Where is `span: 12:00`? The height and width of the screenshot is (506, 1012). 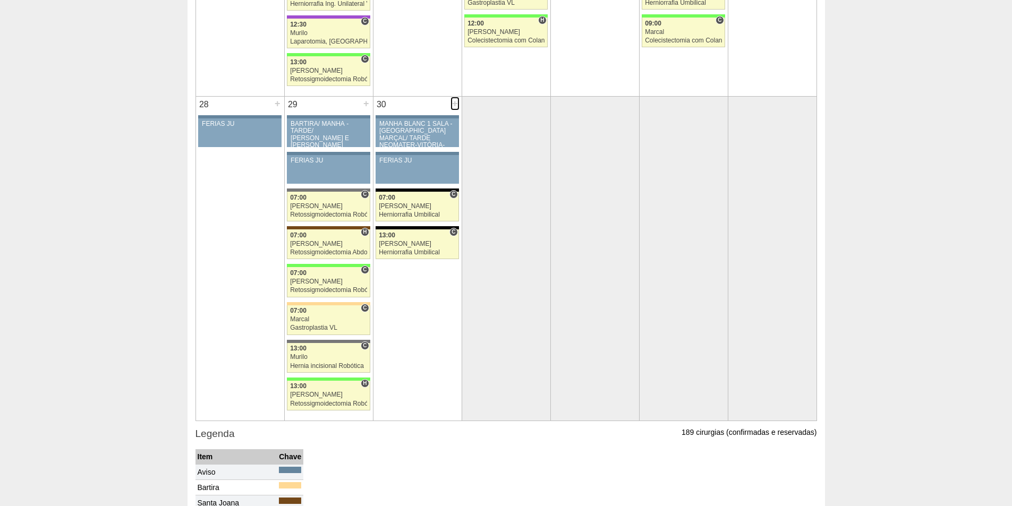 span: 12:00 is located at coordinates (475, 23).